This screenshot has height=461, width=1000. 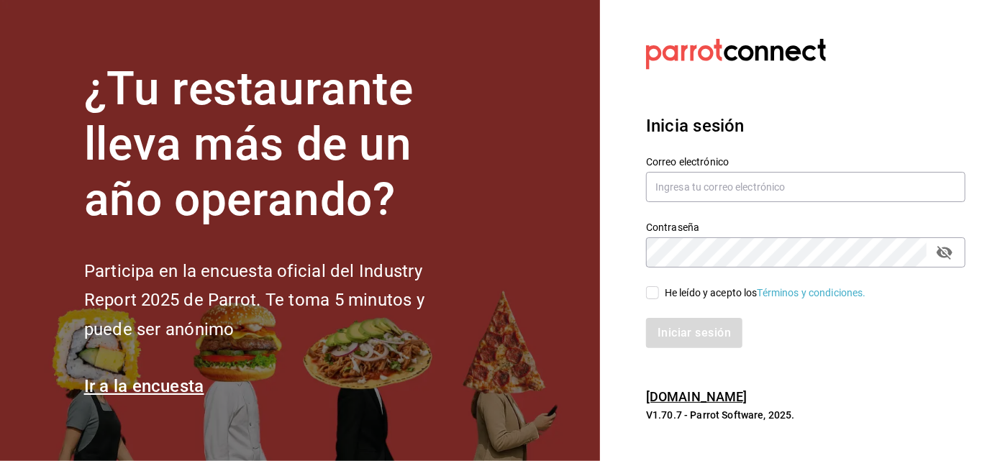 What do you see at coordinates (278, 301) in the screenshot?
I see `h2: Participa en la encuesta oficial del Industry Report 2025 de Parrot. Te toma 5 minutos y puede se...` at bounding box center [278, 301].